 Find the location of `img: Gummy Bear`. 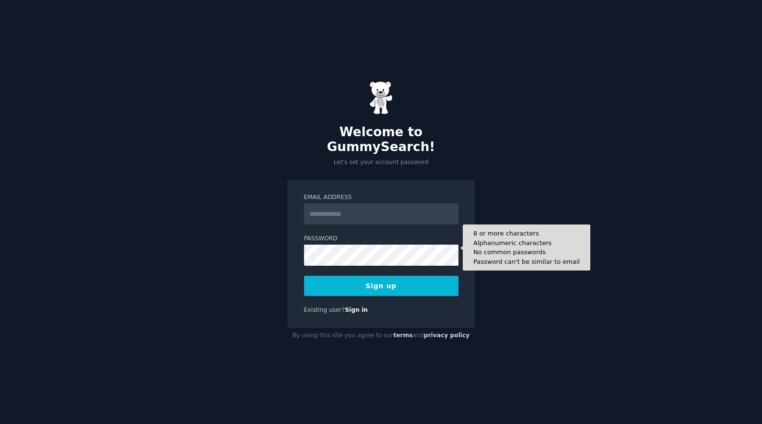

img: Gummy Bear is located at coordinates (381, 98).